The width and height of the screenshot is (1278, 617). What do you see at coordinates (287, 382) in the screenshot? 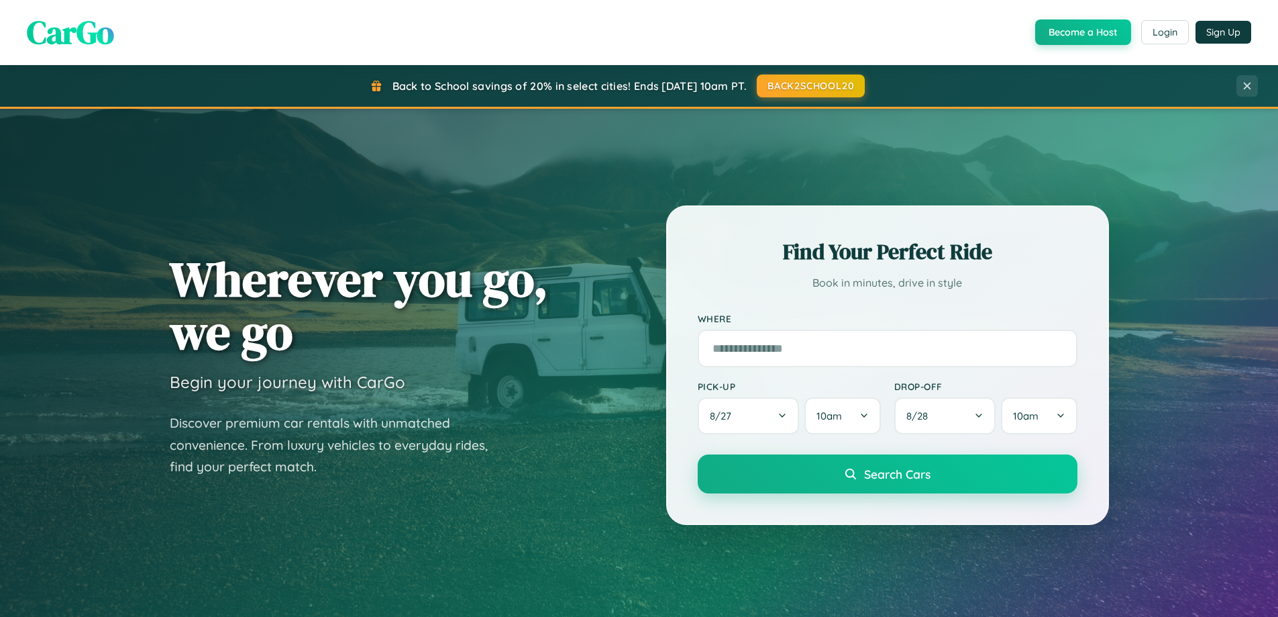
I see `h3: Begin your journey with CarGo` at bounding box center [287, 382].